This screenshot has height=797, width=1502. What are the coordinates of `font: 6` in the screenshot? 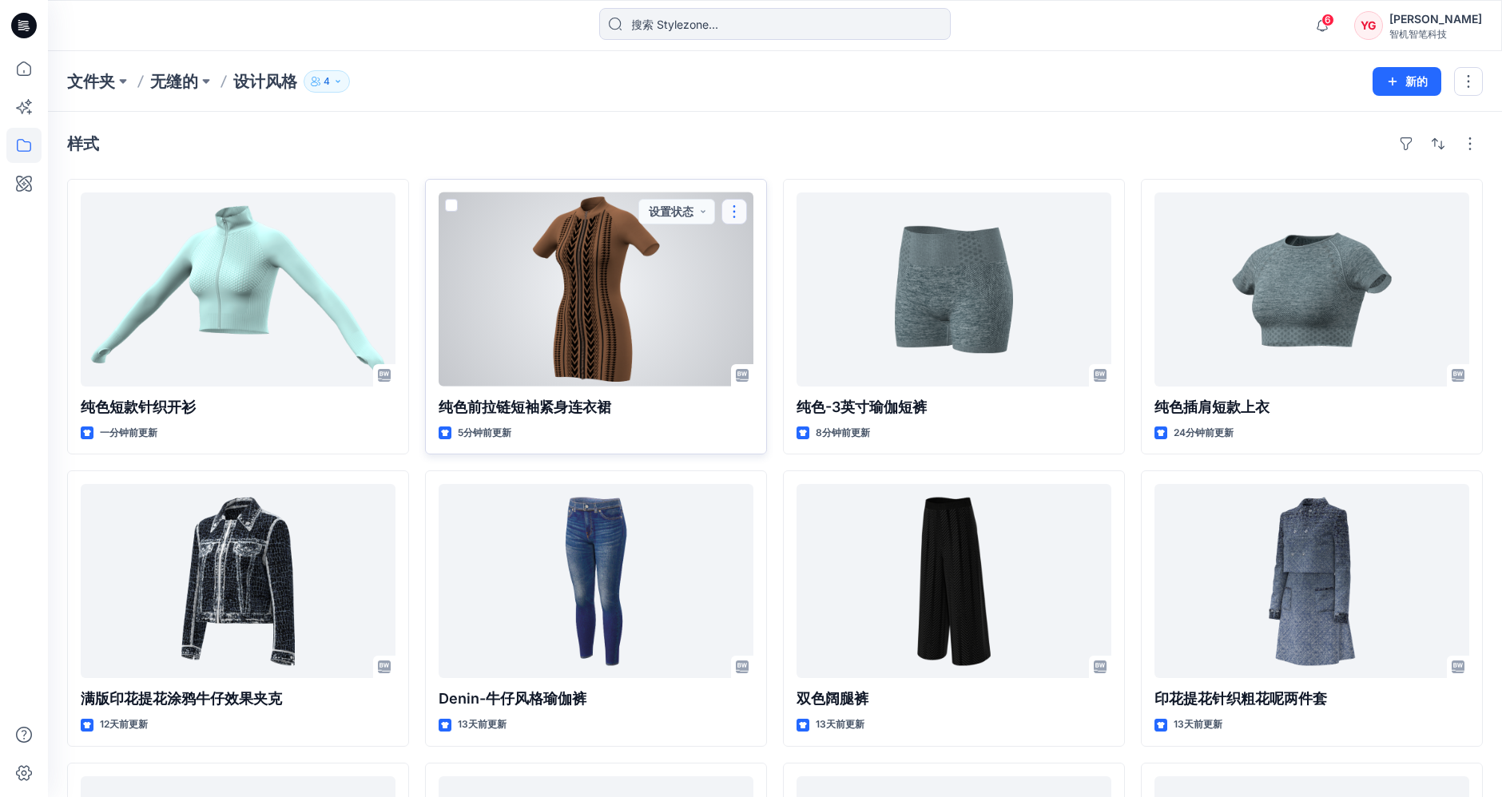 It's located at (1328, 19).